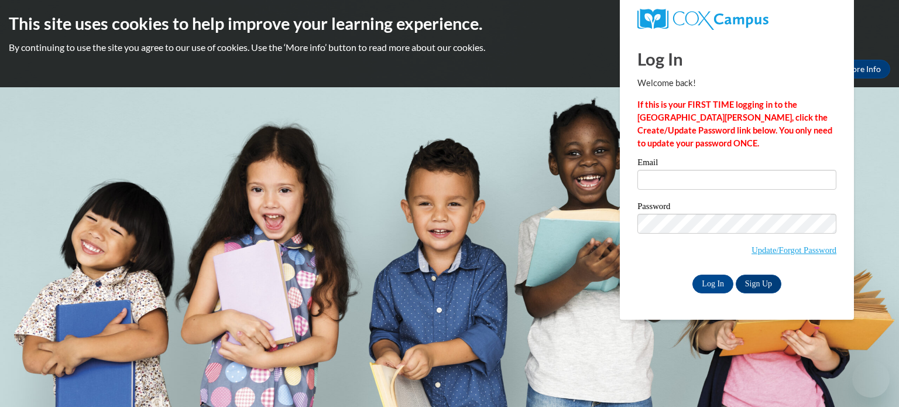 This screenshot has height=407, width=899. Describe the element at coordinates (737, 164) in the screenshot. I see `label: Email` at that location.